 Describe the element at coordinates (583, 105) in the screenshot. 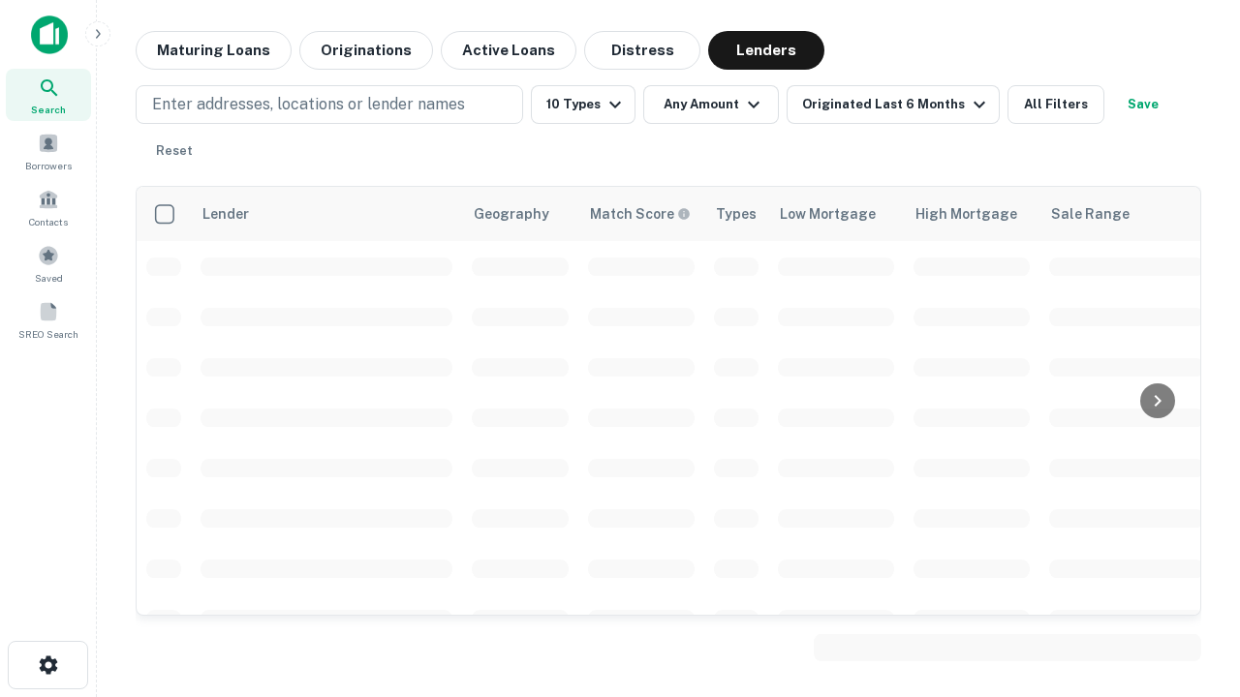

I see `button: 10 Types` at that location.